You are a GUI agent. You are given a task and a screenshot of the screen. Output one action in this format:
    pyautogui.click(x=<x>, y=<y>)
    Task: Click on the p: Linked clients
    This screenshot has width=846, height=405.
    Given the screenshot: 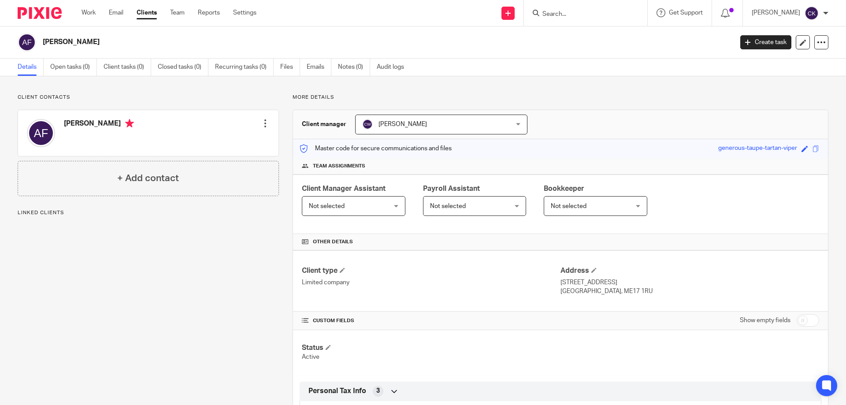 What is the action you would take?
    pyautogui.click(x=148, y=213)
    